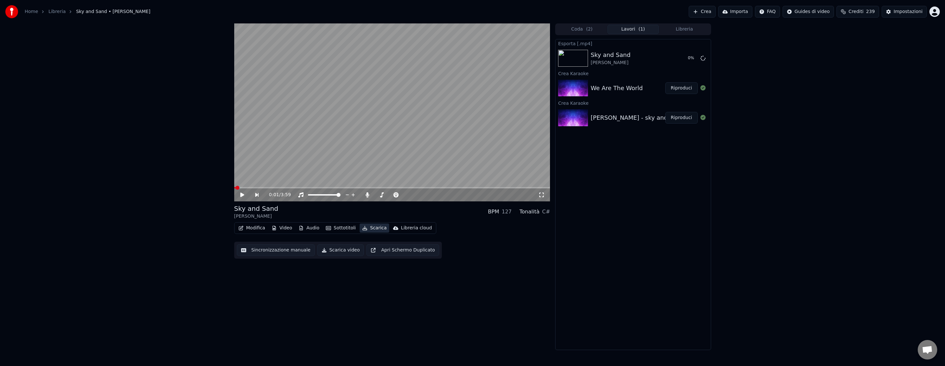  What do you see at coordinates (87, 12) in the screenshot?
I see `nav: breadcrumb` at bounding box center [87, 12].